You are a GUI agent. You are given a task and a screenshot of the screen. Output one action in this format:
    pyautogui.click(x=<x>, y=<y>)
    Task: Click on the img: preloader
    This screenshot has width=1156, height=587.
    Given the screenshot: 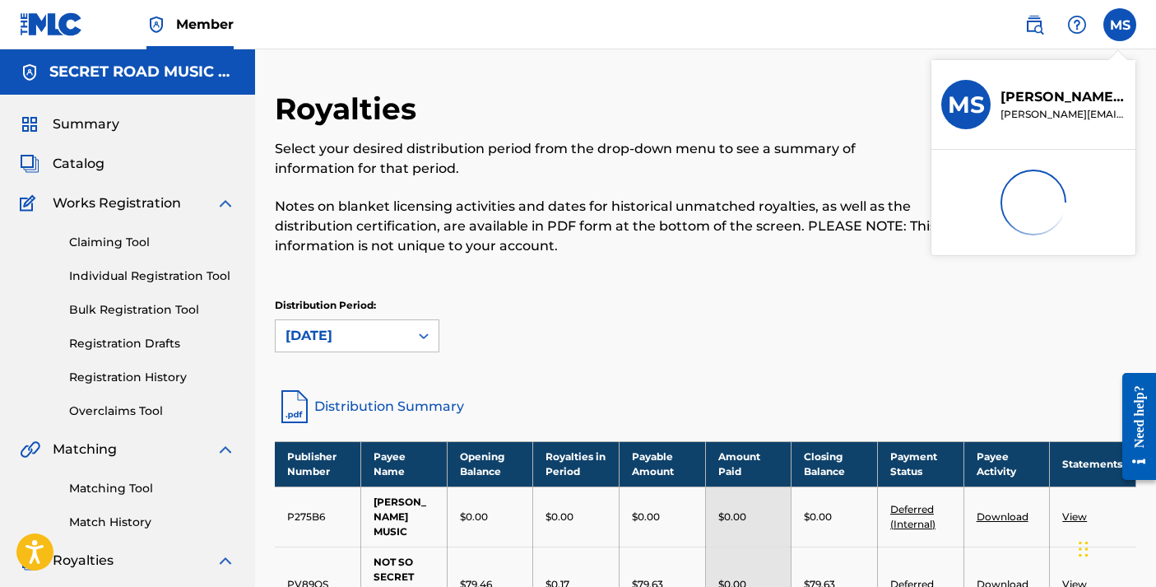 What is the action you would take?
    pyautogui.click(x=1034, y=202)
    